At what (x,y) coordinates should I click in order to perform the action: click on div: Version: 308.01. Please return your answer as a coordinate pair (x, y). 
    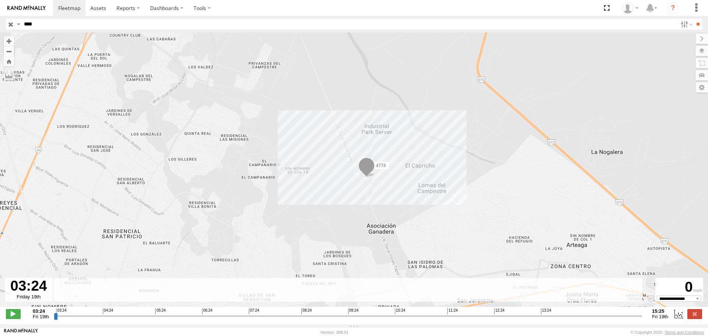
    Looking at the image, I should click on (334, 332).